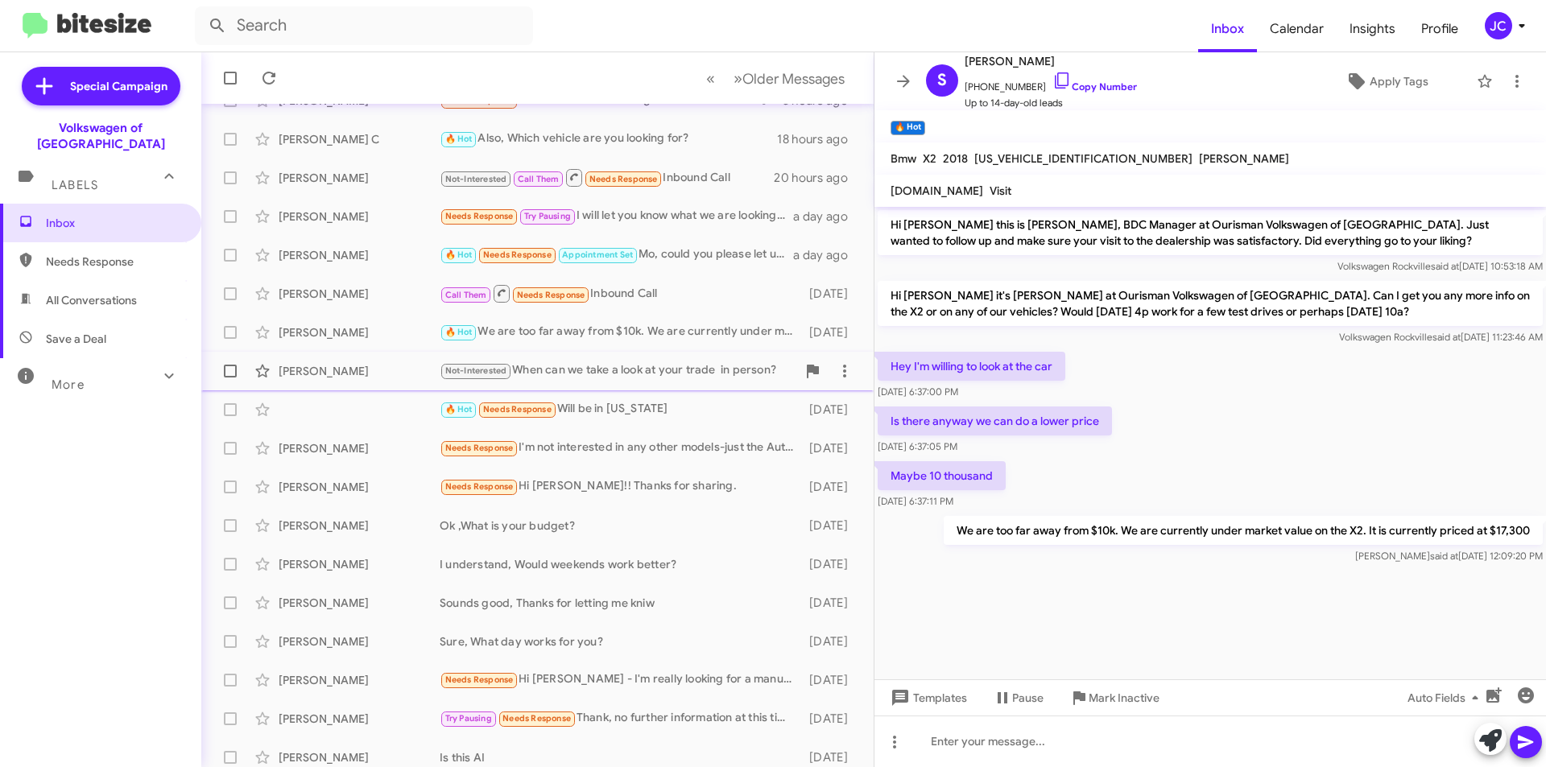 The image size is (1546, 767). Describe the element at coordinates (1498, 26) in the screenshot. I see `div: JC` at that location.